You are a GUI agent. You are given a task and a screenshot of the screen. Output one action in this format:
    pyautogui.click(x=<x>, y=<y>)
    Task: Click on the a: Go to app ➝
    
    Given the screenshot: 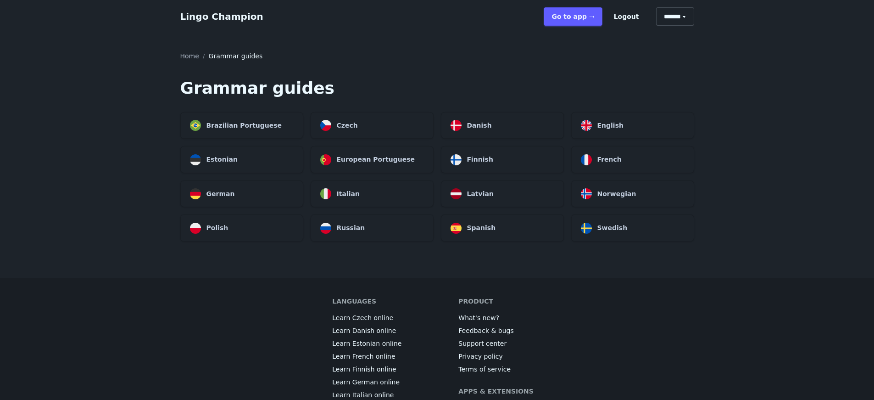 What is the action you would take?
    pyautogui.click(x=573, y=17)
    